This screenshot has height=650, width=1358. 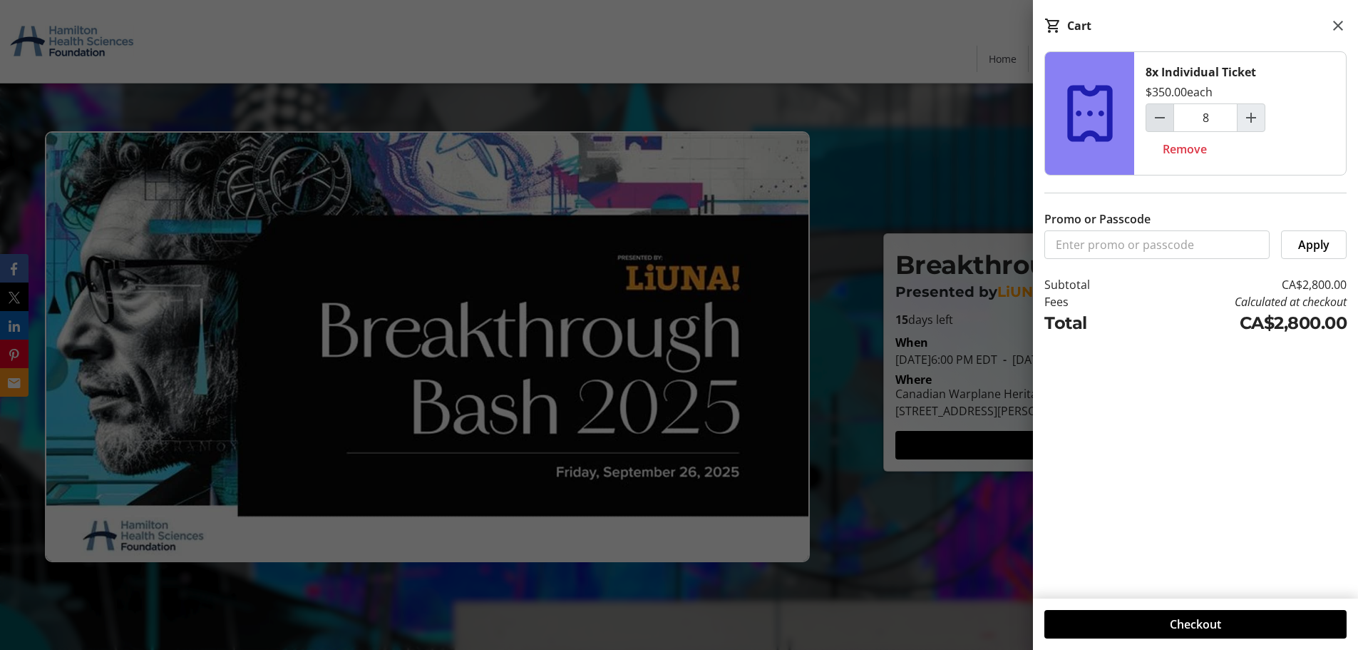 What do you see at coordinates (1080, 26) in the screenshot?
I see `div: Cart` at bounding box center [1080, 26].